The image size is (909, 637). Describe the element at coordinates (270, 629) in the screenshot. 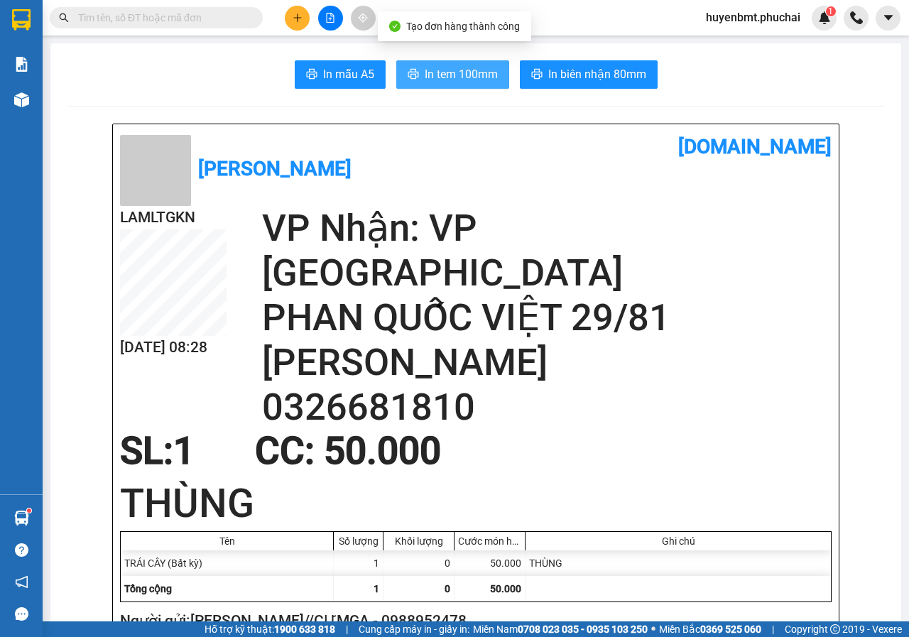

I see `span: Hỗ trợ kỹ thuật:` at that location.